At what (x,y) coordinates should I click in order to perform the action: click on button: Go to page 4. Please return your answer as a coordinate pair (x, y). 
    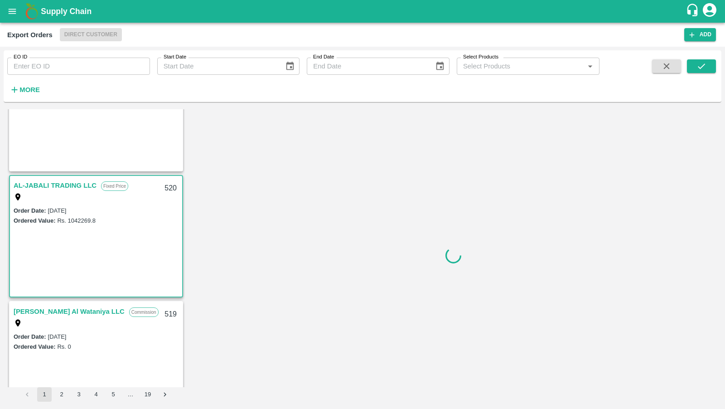
    Looking at the image, I should click on (96, 394).